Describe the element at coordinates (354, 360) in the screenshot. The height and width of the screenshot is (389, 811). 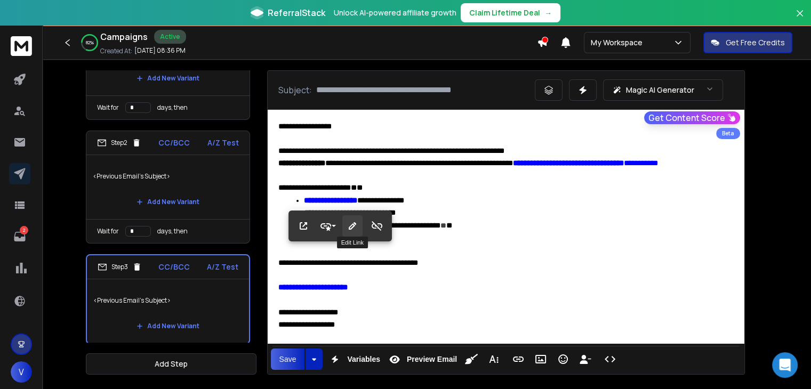
I see `button: Variables` at that location.